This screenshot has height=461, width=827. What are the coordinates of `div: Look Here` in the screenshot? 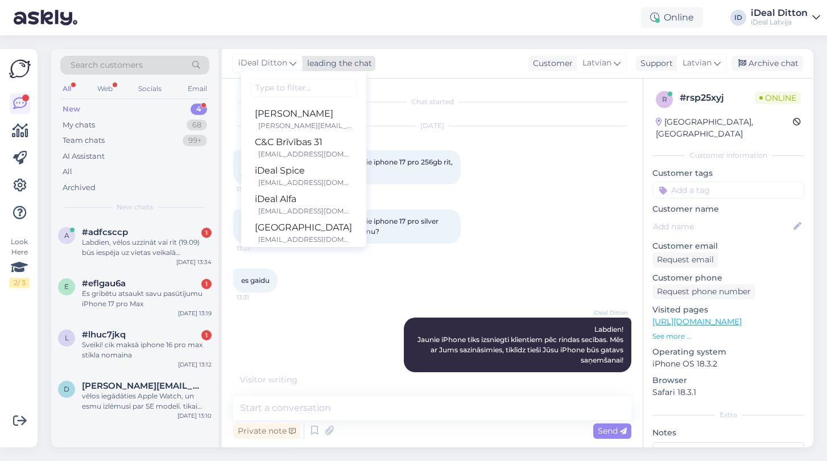 It's located at (19, 262).